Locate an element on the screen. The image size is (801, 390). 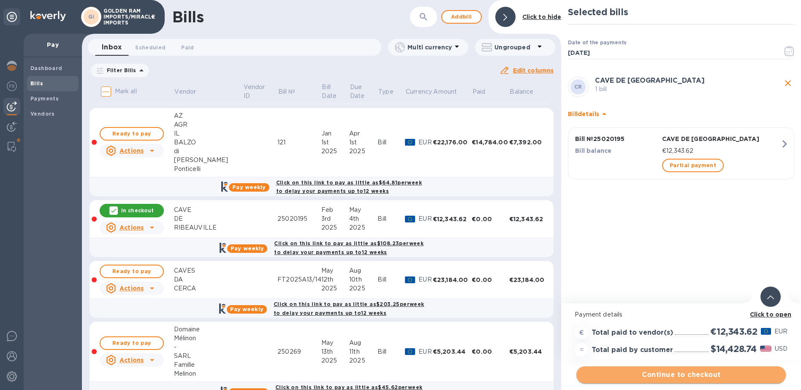
button: Partial payment is located at coordinates (693, 166).